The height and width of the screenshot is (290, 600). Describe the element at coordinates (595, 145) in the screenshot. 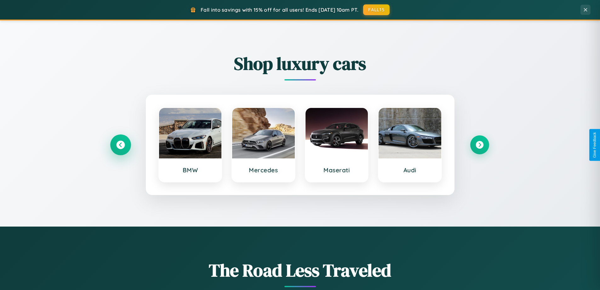

I see `div: Give Feedback` at that location.